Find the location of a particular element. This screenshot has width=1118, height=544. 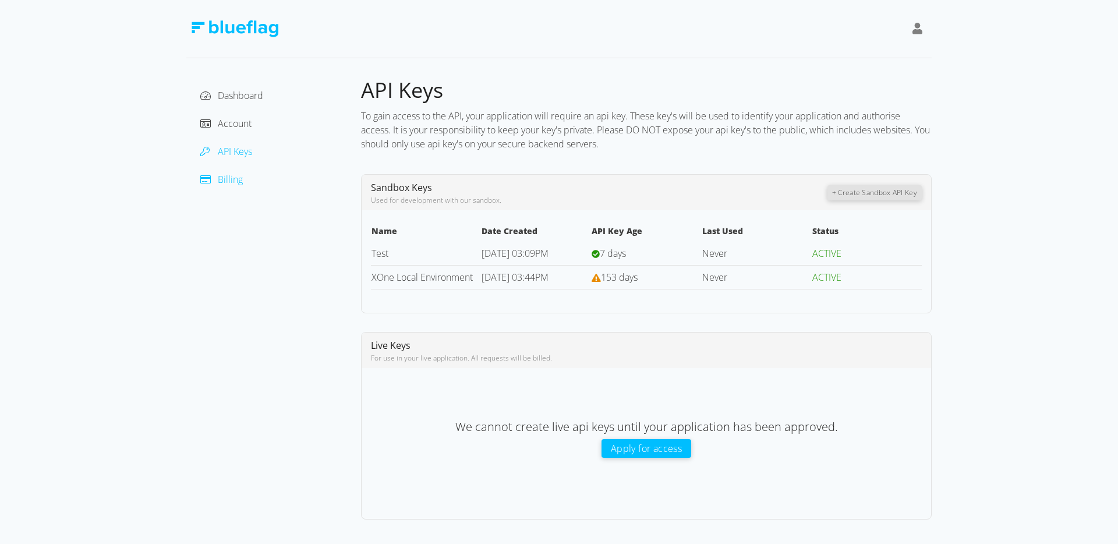

a: Billing is located at coordinates (221, 179).